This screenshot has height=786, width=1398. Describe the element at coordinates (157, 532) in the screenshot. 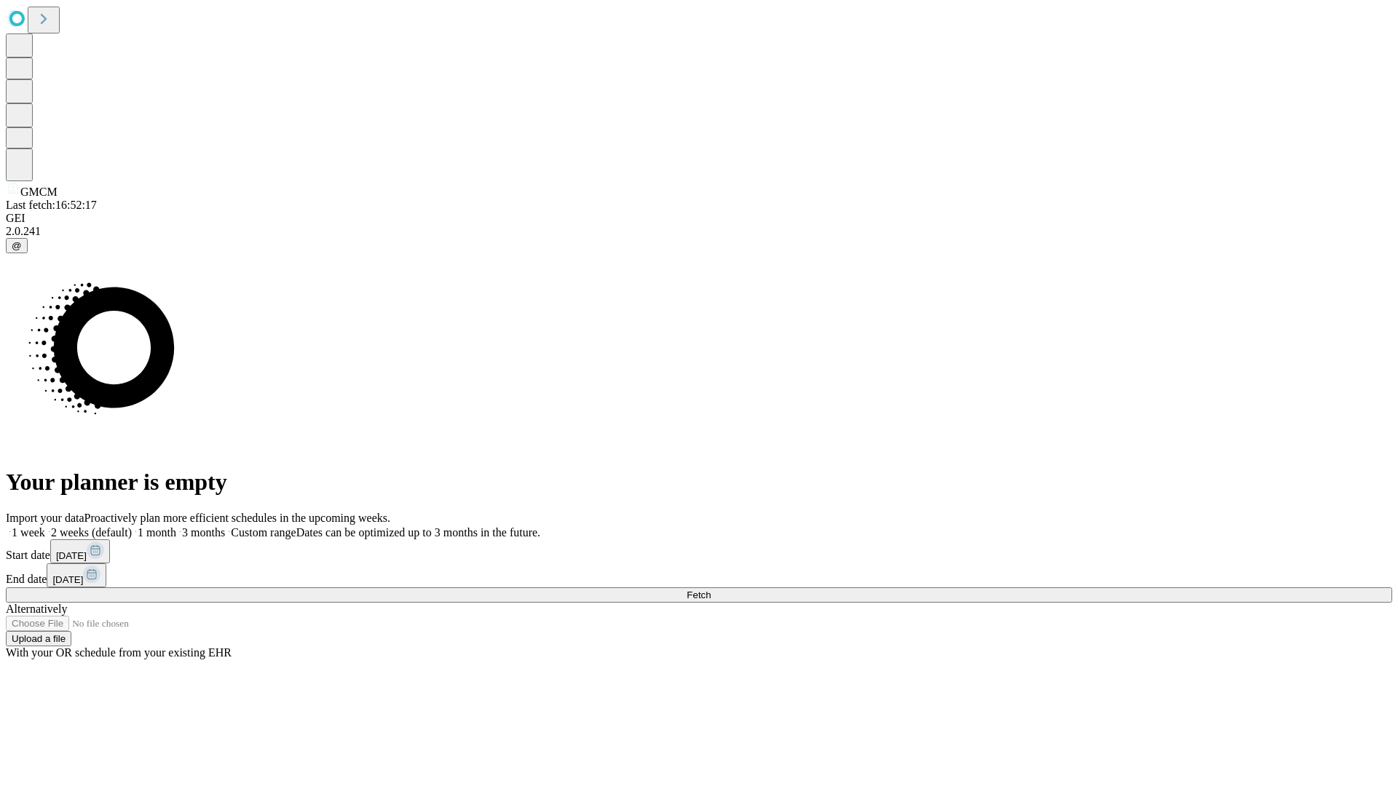

I see `span: 1 month` at that location.